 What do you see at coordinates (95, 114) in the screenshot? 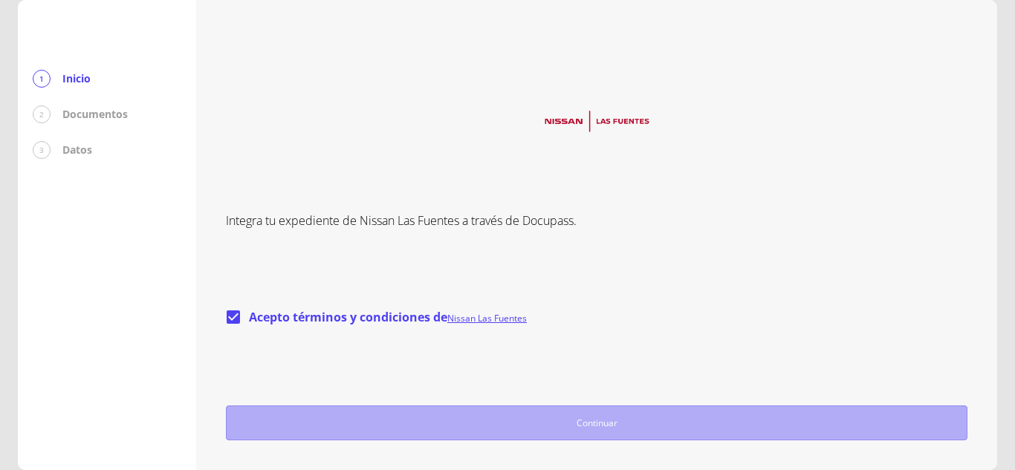
I see `p: Documentos` at bounding box center [95, 114].